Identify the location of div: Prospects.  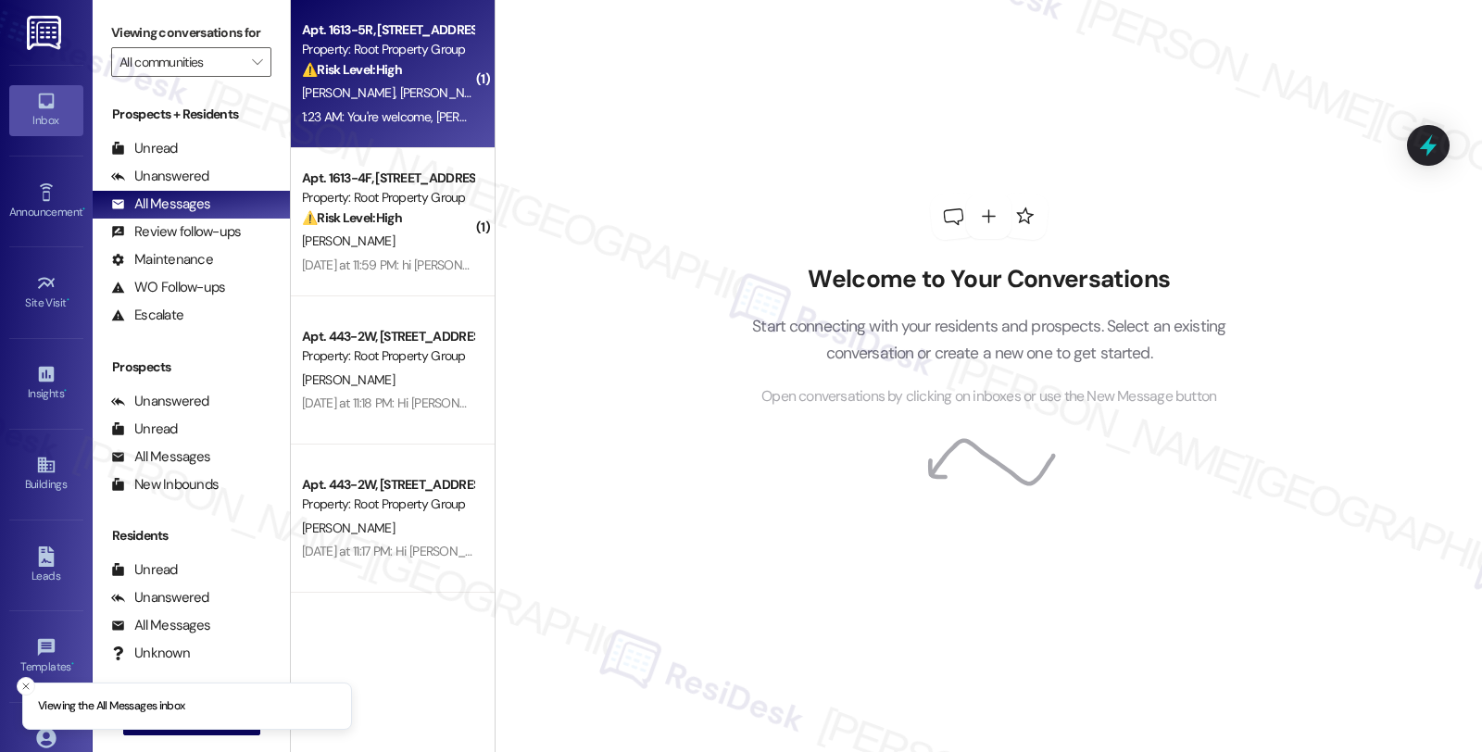
(191, 367).